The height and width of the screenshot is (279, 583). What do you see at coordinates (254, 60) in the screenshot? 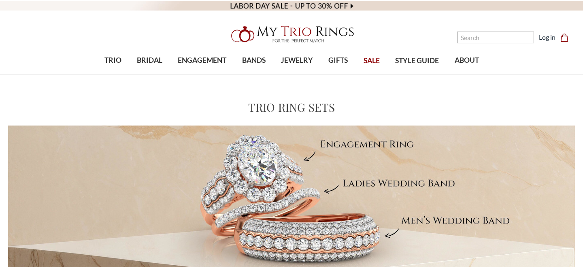
I see `span: BANDS` at bounding box center [254, 60].